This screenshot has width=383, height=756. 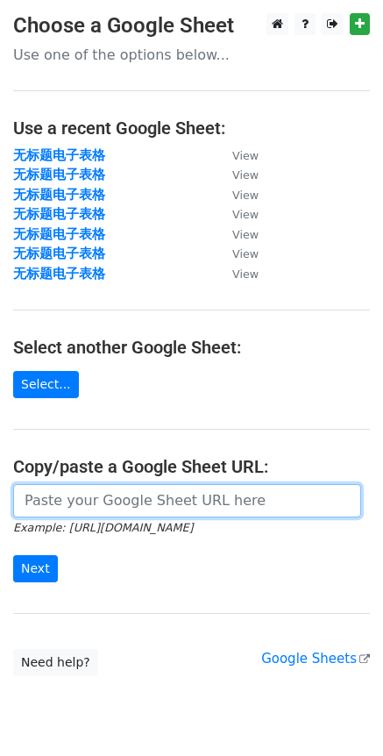 What do you see at coordinates (191, 54) in the screenshot?
I see `p: Use one of the options below...` at bounding box center [191, 54].